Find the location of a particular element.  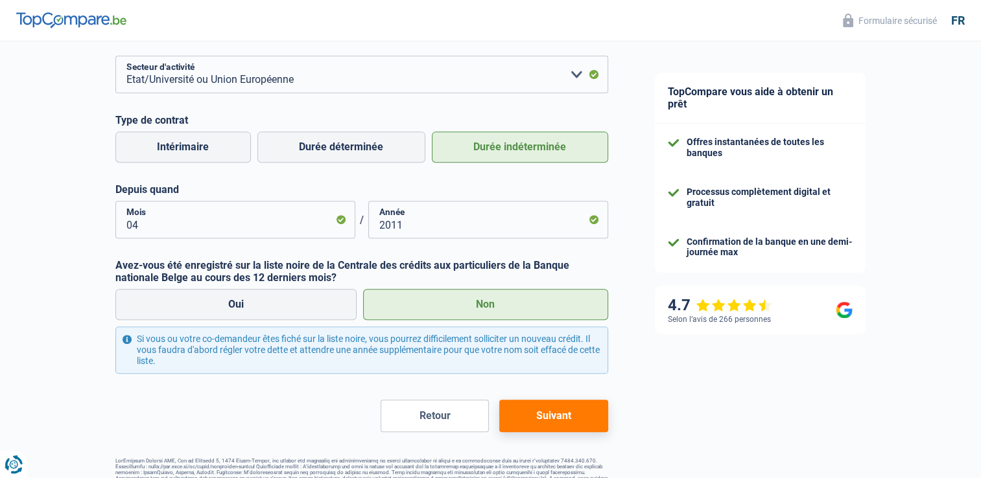

div: TopCompare vous aide à obtenir un prêt is located at coordinates (760, 98).